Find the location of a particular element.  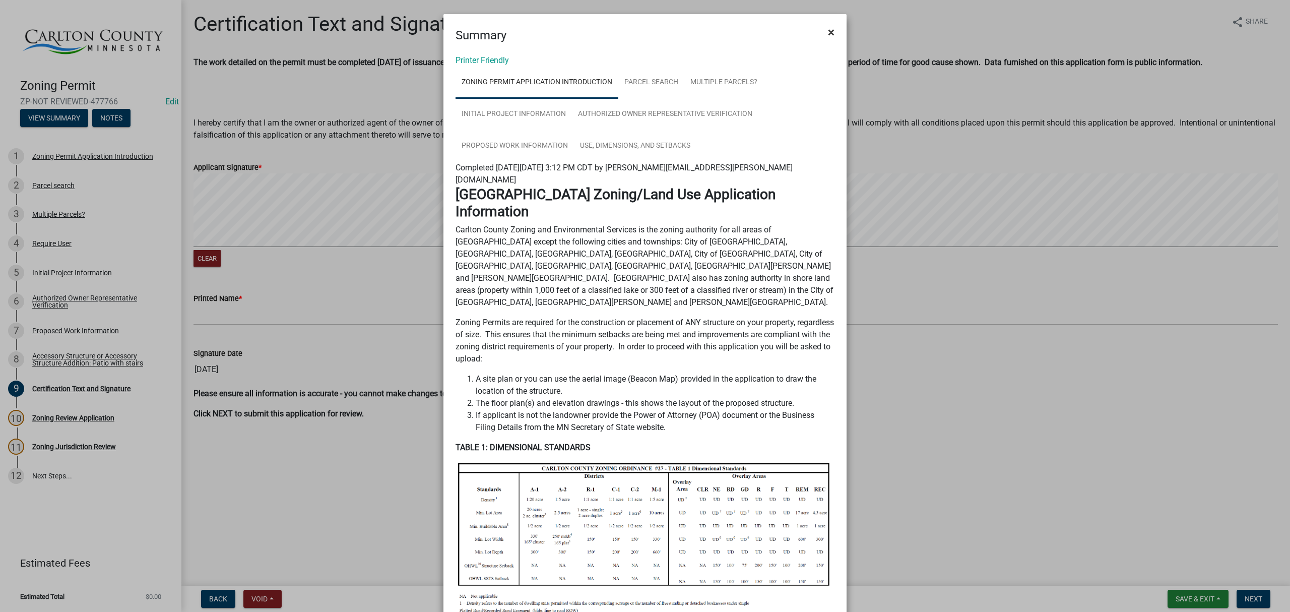

a: Zoning Permit Application Introduction is located at coordinates (536, 83).